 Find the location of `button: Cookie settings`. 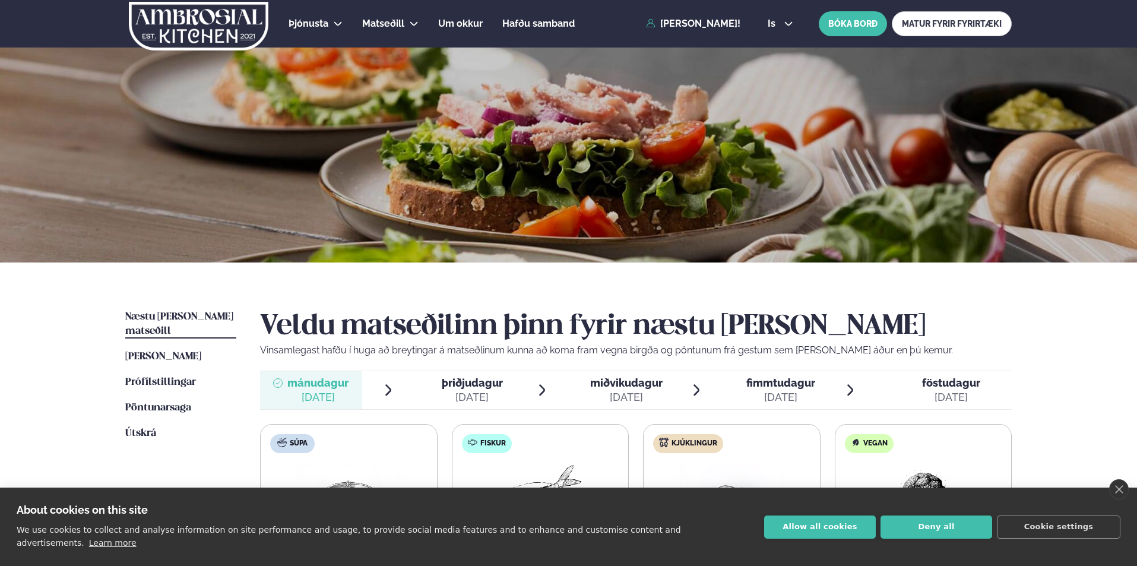

button: Cookie settings is located at coordinates (1059, 527).